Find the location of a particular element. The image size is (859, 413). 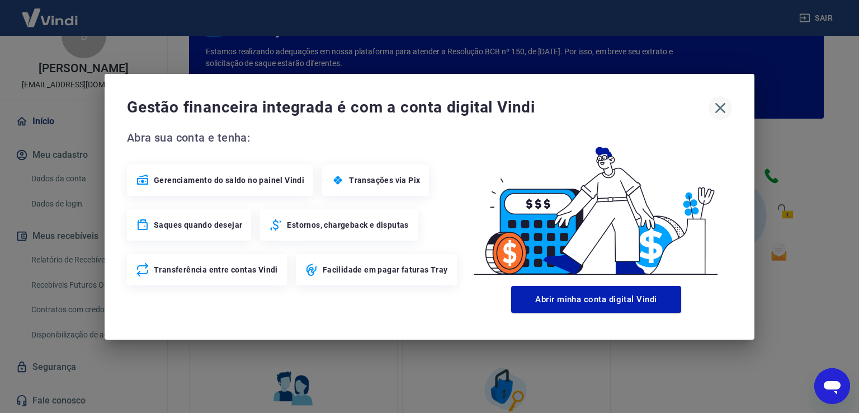

span: Facilidade em pagar faturas Tray is located at coordinates (385, 269).